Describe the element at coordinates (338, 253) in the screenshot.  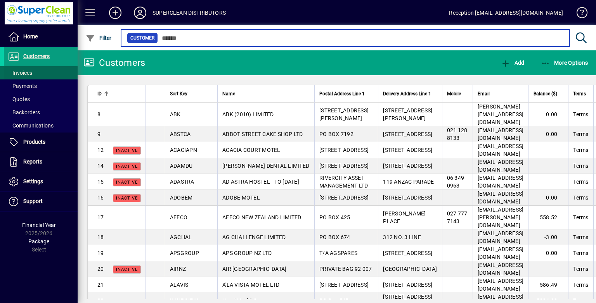
I see `span: T/A AGSPARES` at that location.